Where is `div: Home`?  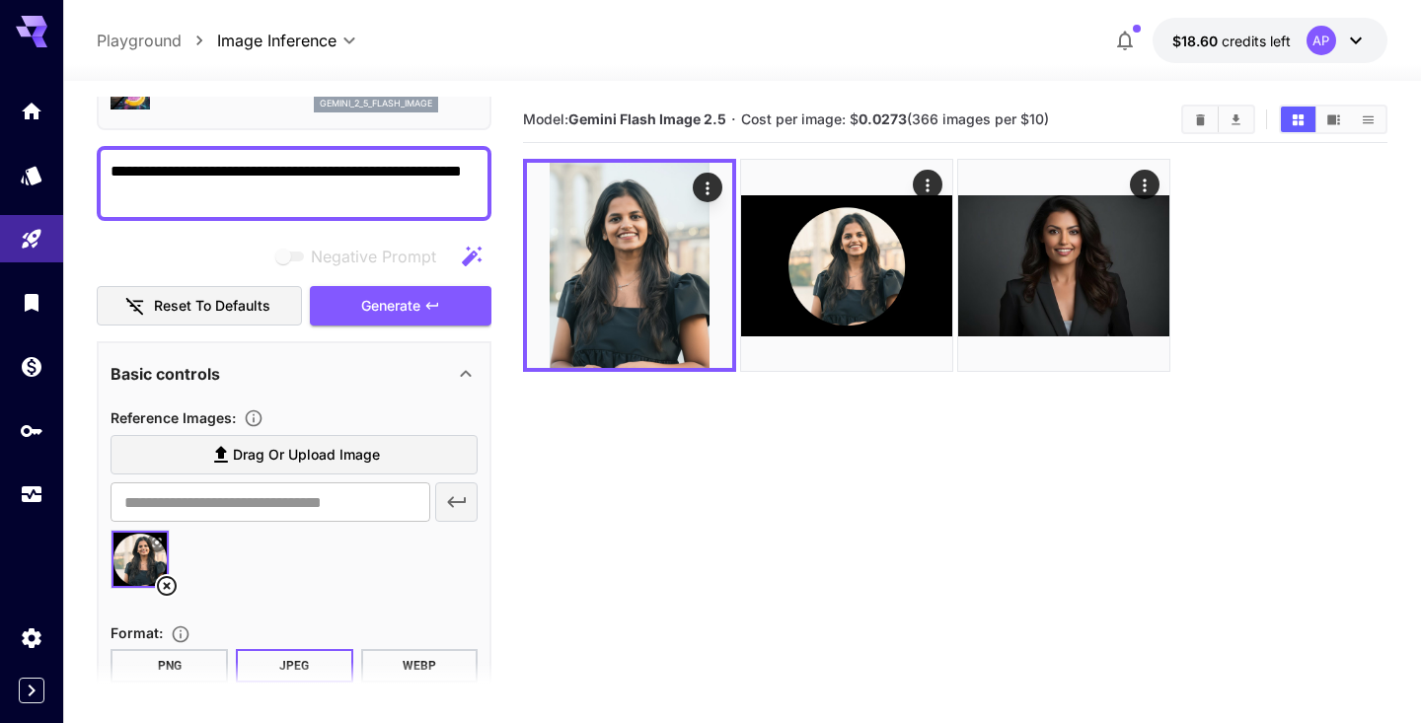
div: Home is located at coordinates (32, 111).